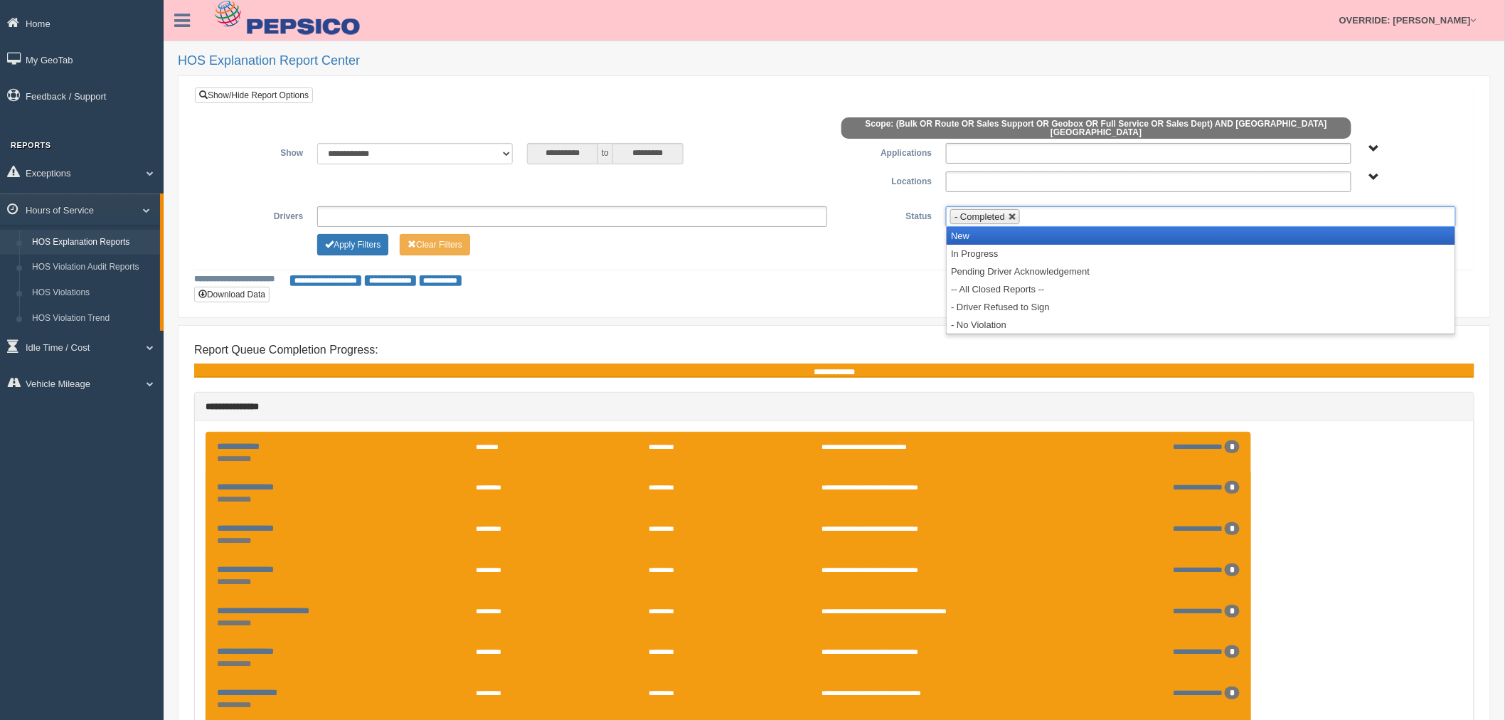 This screenshot has width=1505, height=720. What do you see at coordinates (92, 268) in the screenshot?
I see `a: HOS Violation Audit Reports` at bounding box center [92, 268].